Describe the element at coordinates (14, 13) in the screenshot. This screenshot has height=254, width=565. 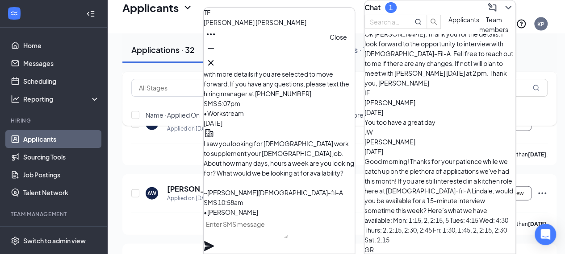
I see `svg: WorkstreamLogo` at that location.